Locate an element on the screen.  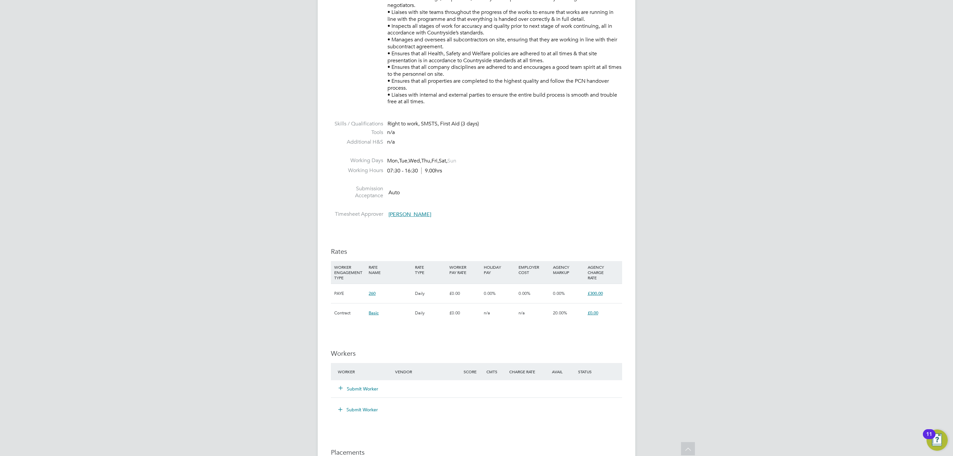
div: Cmts is located at coordinates (496, 372).